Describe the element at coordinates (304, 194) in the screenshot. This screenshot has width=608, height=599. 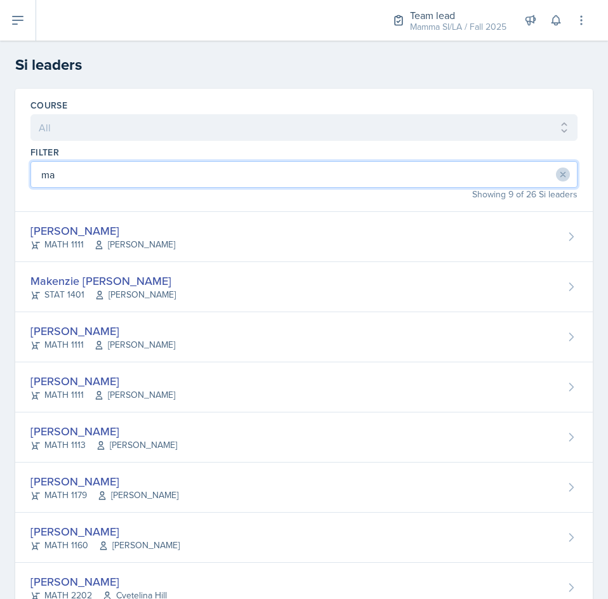
I see `div: Showing 9 of 26 Si leaders` at that location.